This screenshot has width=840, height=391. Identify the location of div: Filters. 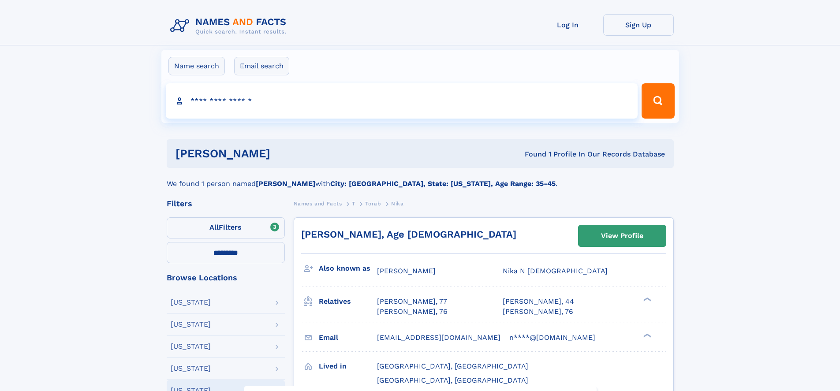
(226, 204).